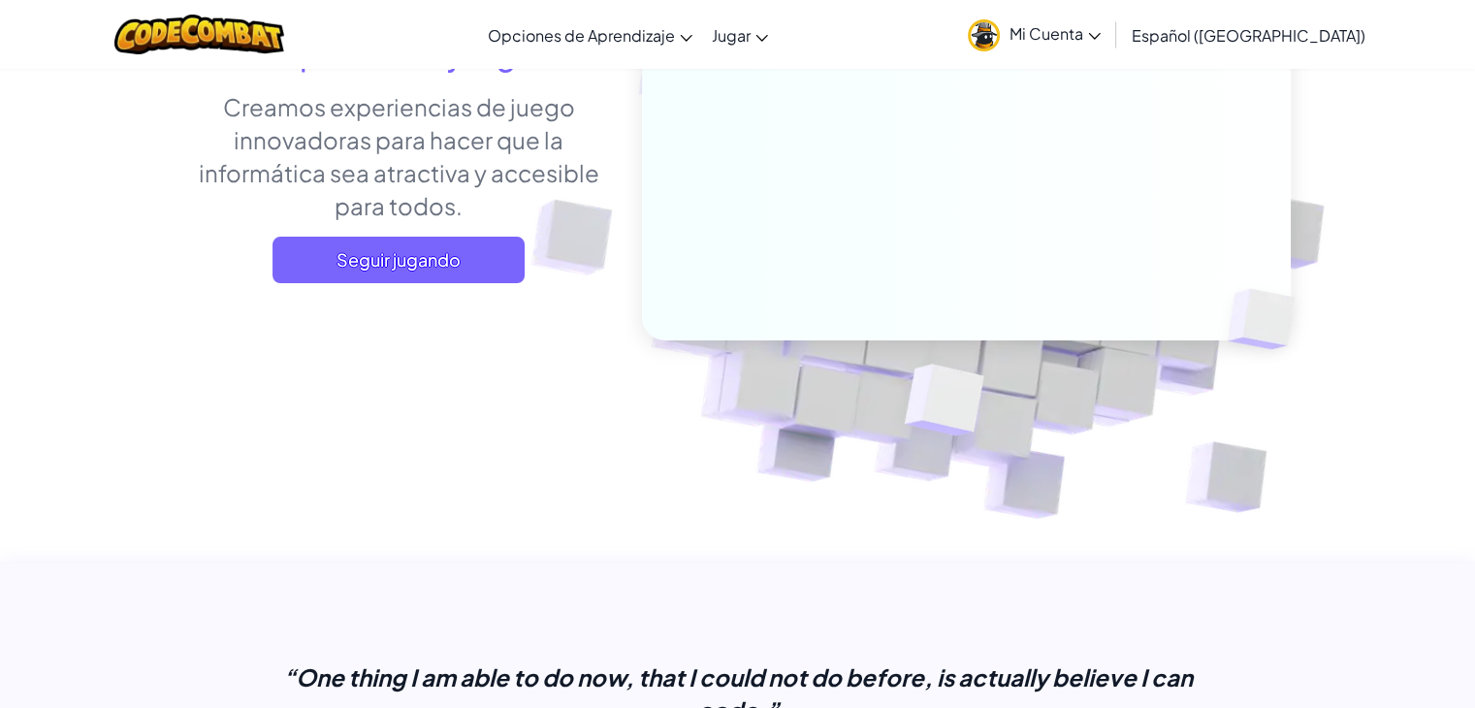 The image size is (1475, 708). I want to click on a: Opciones de Aprendizaje, so click(590, 35).